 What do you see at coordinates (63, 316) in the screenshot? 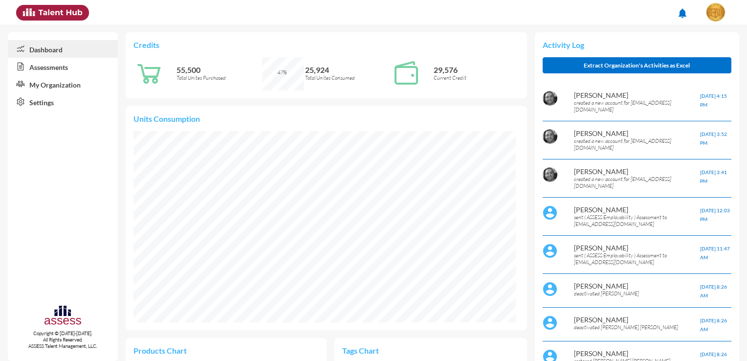
I see `img: assesscompany-logo.png` at bounding box center [63, 316].